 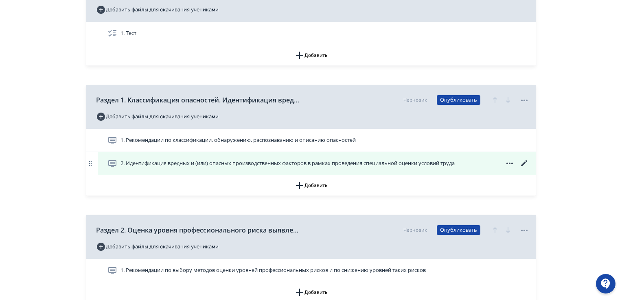 What do you see at coordinates (273, 270) in the screenshot?
I see `span: 1. Рекомендации по выбору методов оценки уровней профессиональных рисков и по снижению уровней та...` at bounding box center [273, 270].